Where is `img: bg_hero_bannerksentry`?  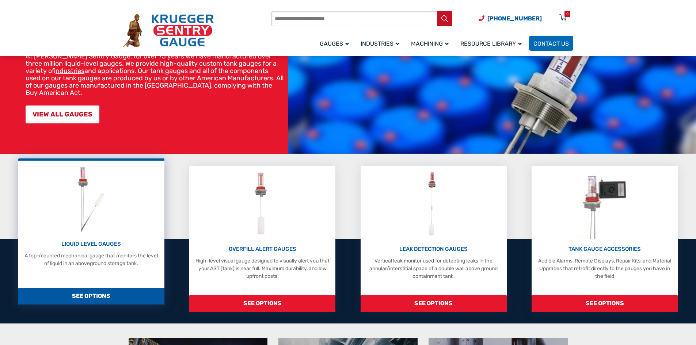
img: bg_hero_bannerksentry is located at coordinates (492, 77).